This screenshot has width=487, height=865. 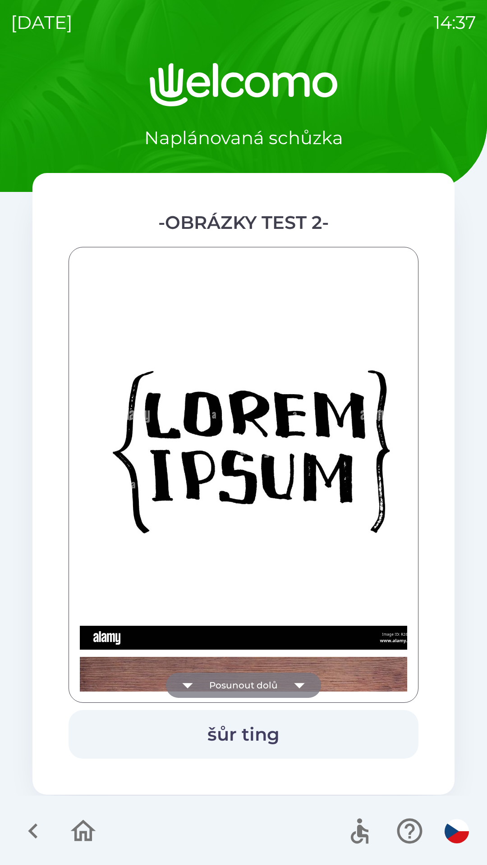 What do you see at coordinates (243, 85) in the screenshot?
I see `img: Logo` at bounding box center [243, 85].